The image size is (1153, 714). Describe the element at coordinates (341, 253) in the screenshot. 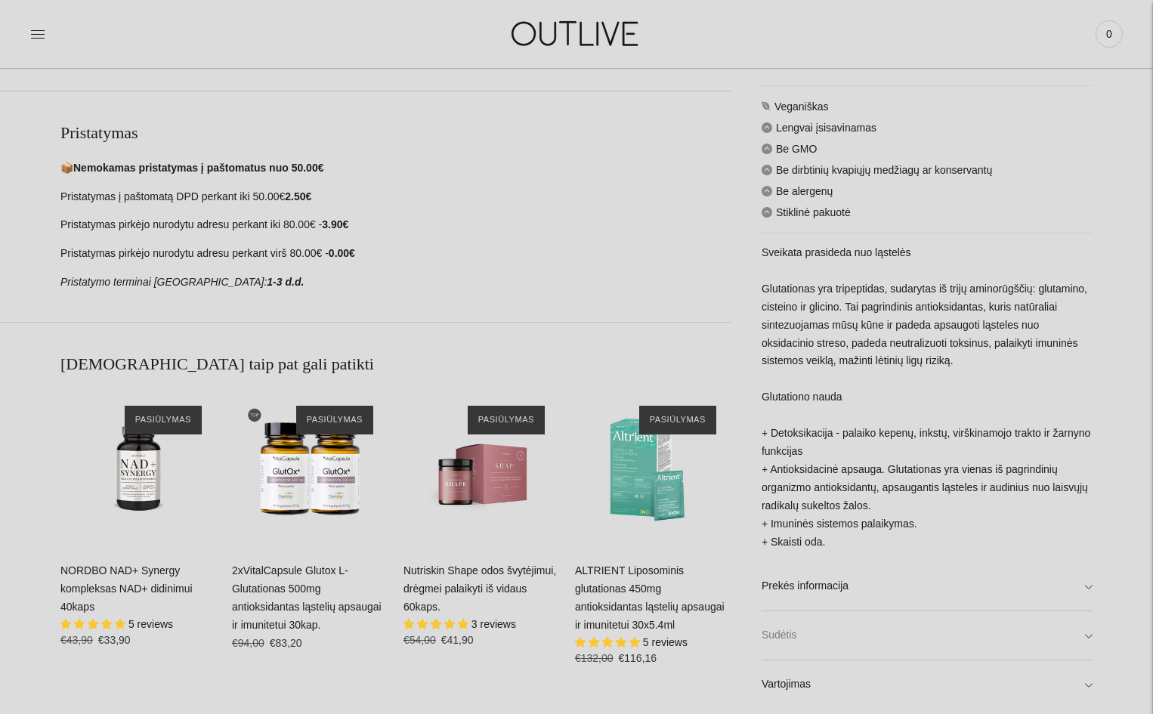

I see `strong: 0.00€` at that location.